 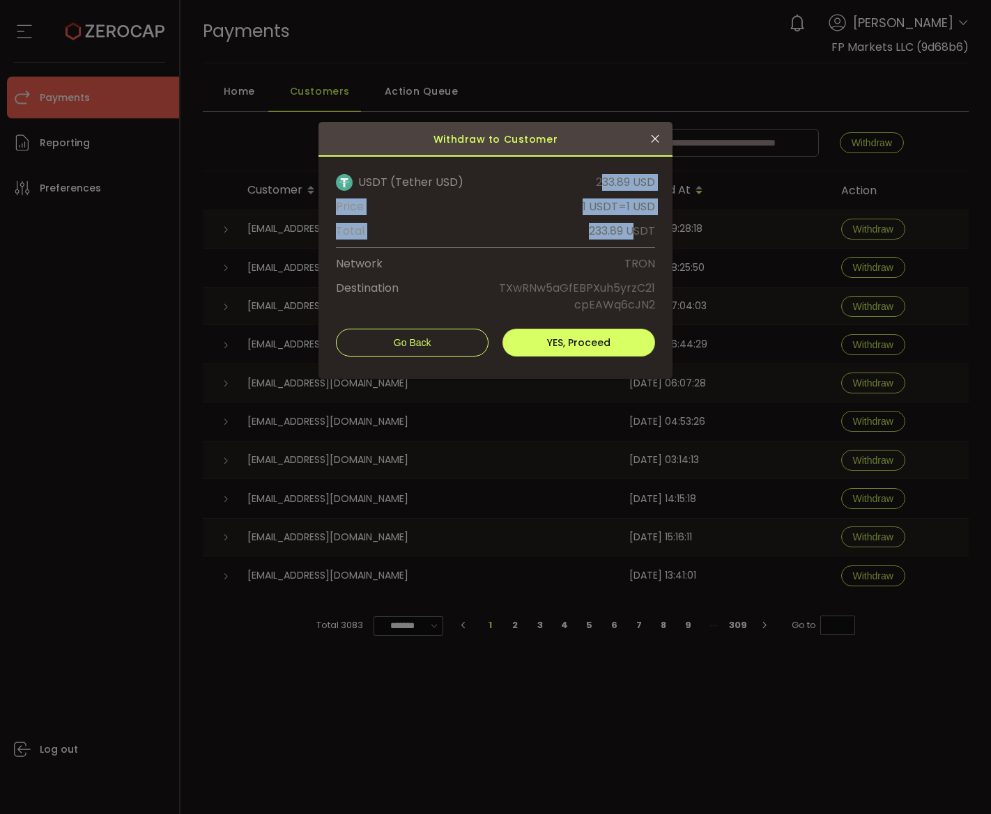 What do you see at coordinates (578, 343) in the screenshot?
I see `span: YES, Proceed` at bounding box center [578, 343].